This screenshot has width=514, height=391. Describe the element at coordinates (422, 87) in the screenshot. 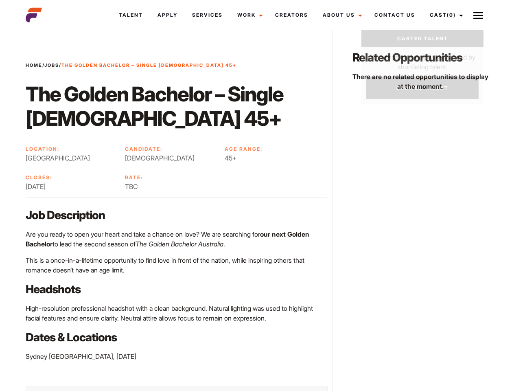

I see `a: Browse Talent` at that location.